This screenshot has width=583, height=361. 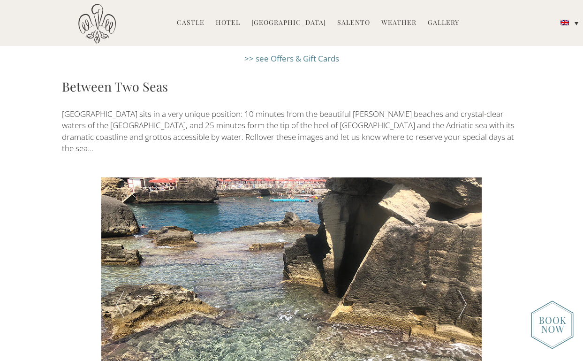 I want to click on a: Salento, so click(x=354, y=23).